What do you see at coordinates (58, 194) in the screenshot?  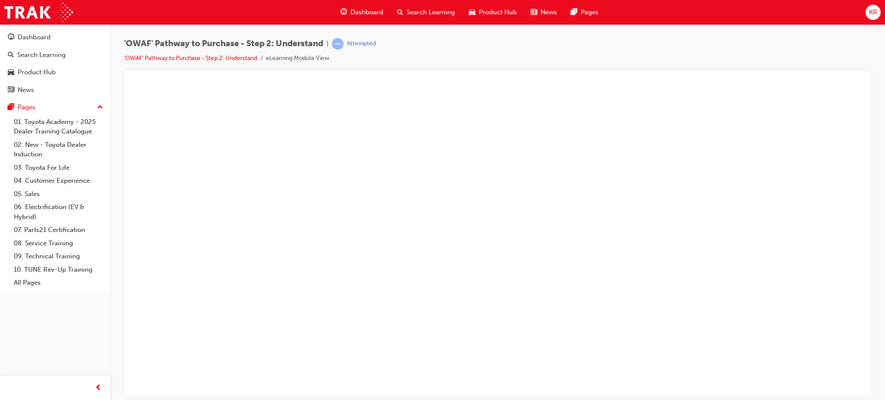 I see `a: 05. Sales` at bounding box center [58, 194].